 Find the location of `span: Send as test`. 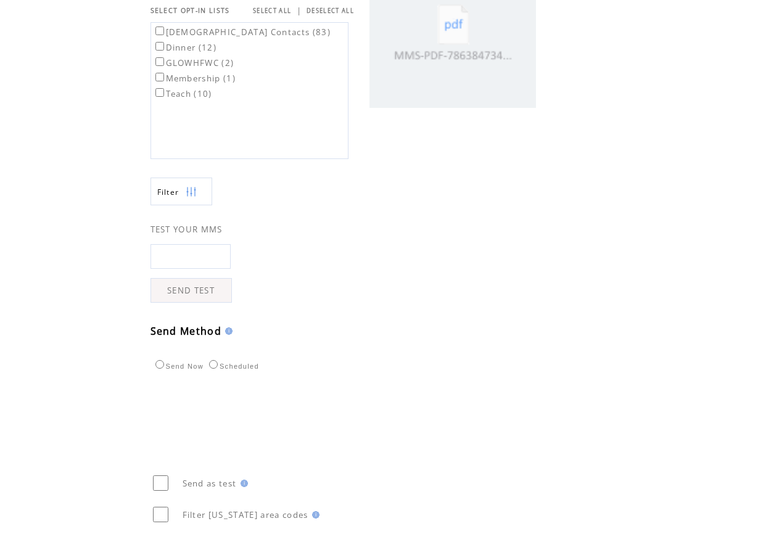

span: Send as test is located at coordinates (210, 484).